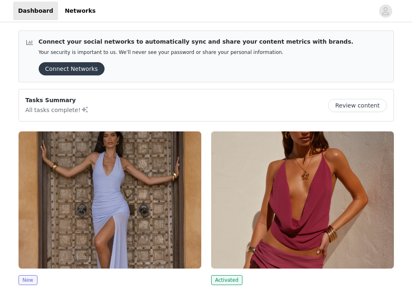  Describe the element at coordinates (302, 199) in the screenshot. I see `img: Peppermayo CA` at that location.